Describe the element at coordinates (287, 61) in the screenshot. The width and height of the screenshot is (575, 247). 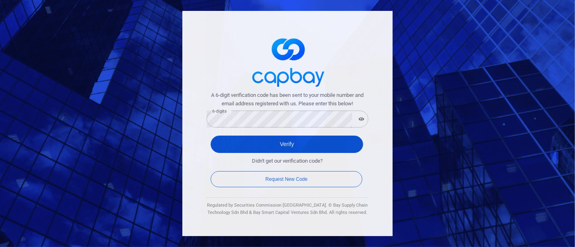
I see `img: logo` at that location.